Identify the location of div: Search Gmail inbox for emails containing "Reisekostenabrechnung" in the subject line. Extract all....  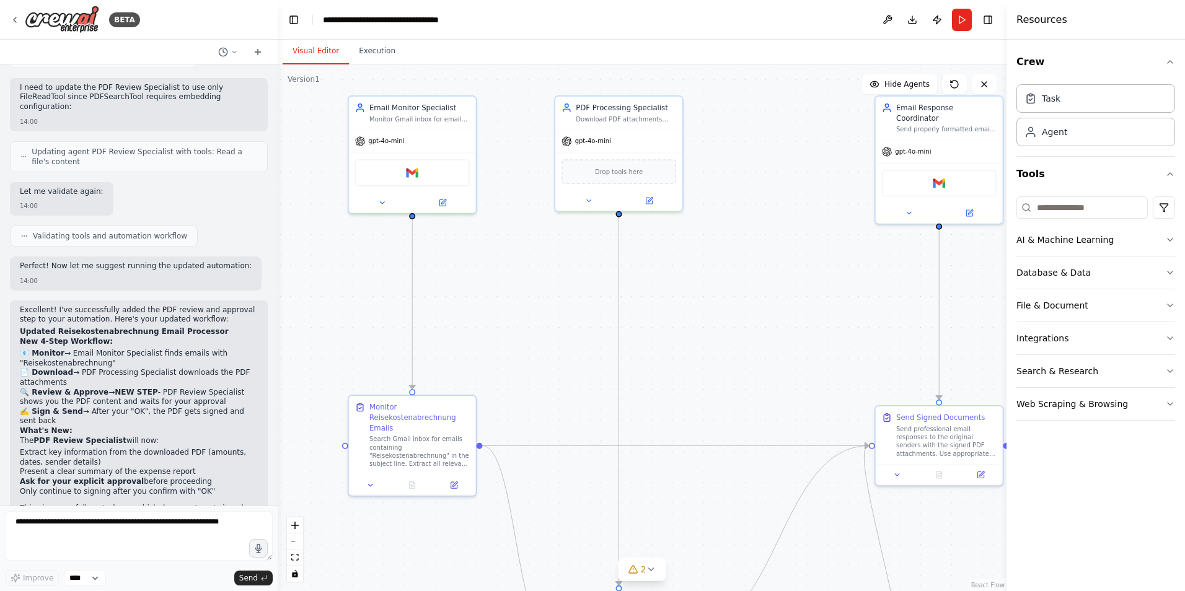
(420, 451).